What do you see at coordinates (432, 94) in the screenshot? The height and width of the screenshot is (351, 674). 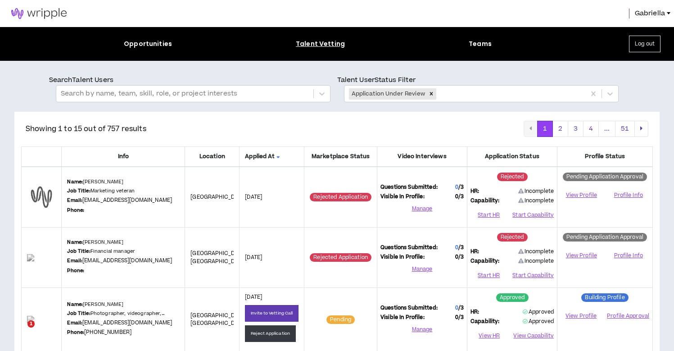 I see `div: Remove Application Under Review` at bounding box center [432, 94].